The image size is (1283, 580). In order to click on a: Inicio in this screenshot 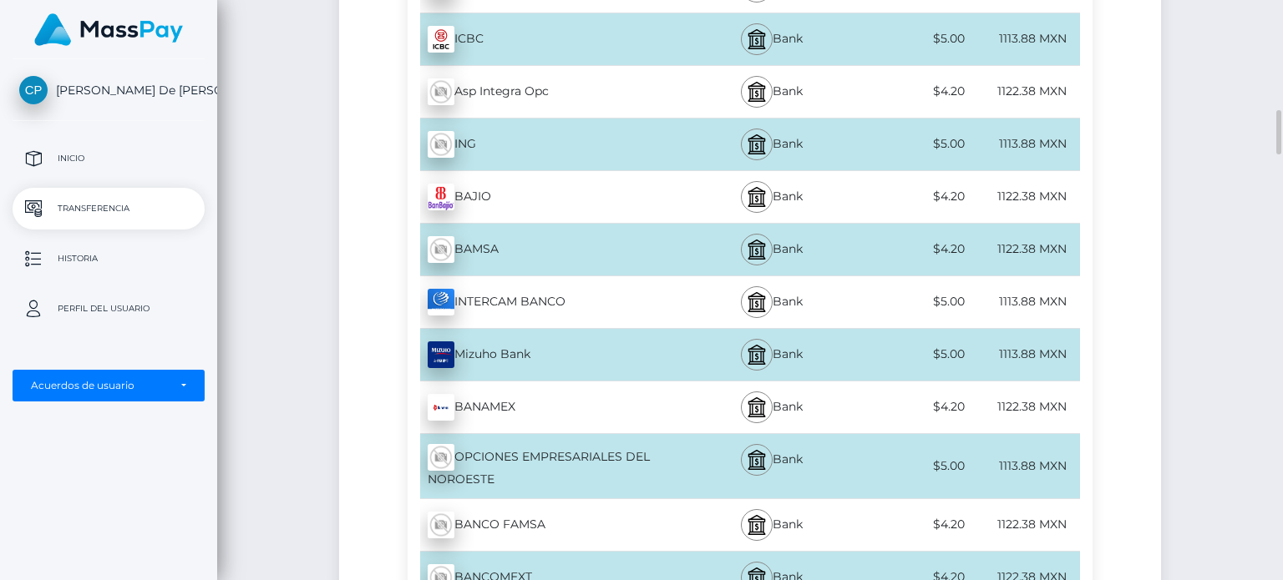, I will do `click(109, 159)`.